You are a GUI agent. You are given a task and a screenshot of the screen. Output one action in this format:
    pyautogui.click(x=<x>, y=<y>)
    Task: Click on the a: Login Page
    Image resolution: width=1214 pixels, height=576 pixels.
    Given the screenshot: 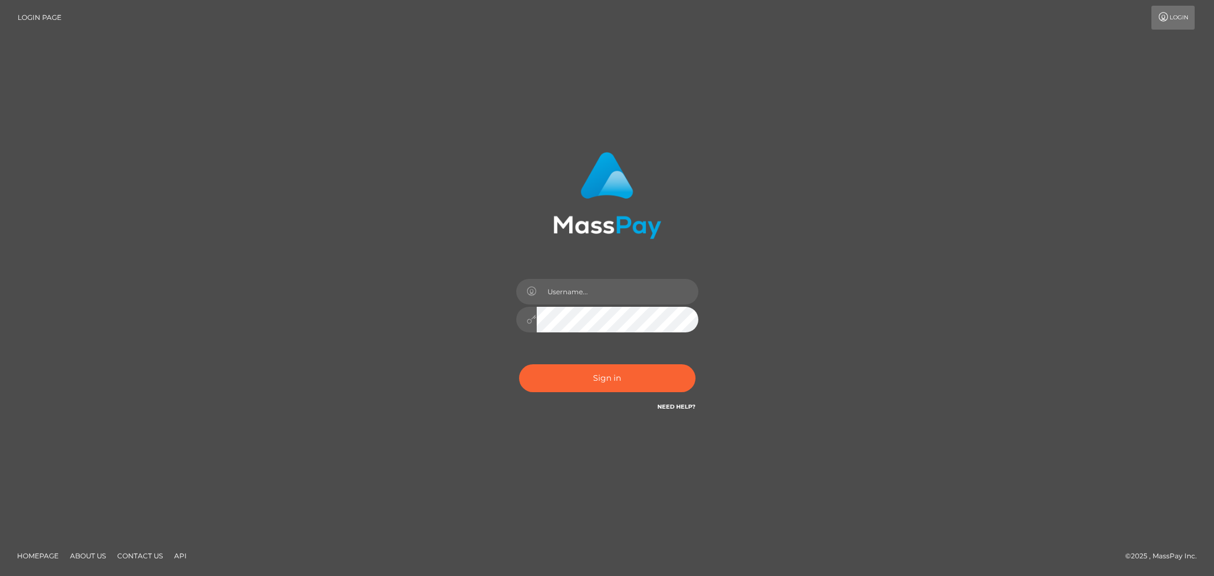 What is the action you would take?
    pyautogui.click(x=39, y=18)
    